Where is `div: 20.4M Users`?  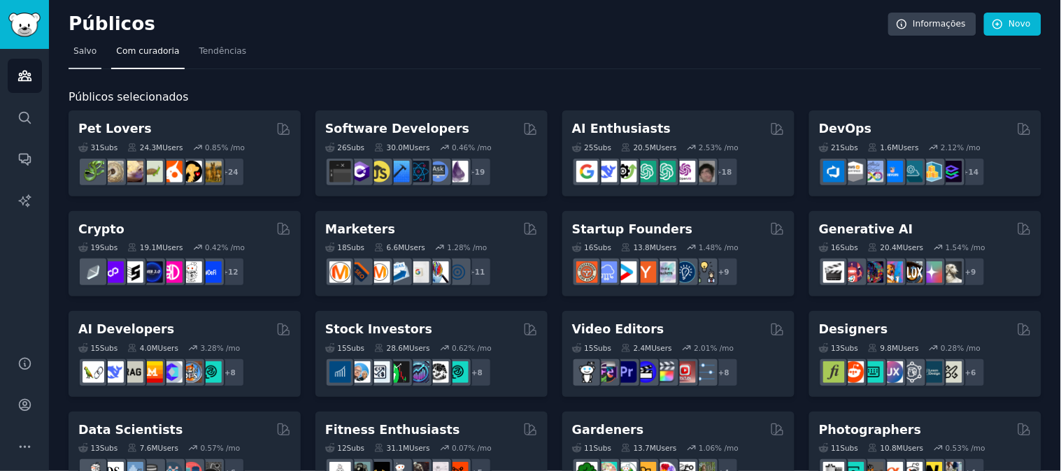 div: 20.4M Users is located at coordinates (895, 248).